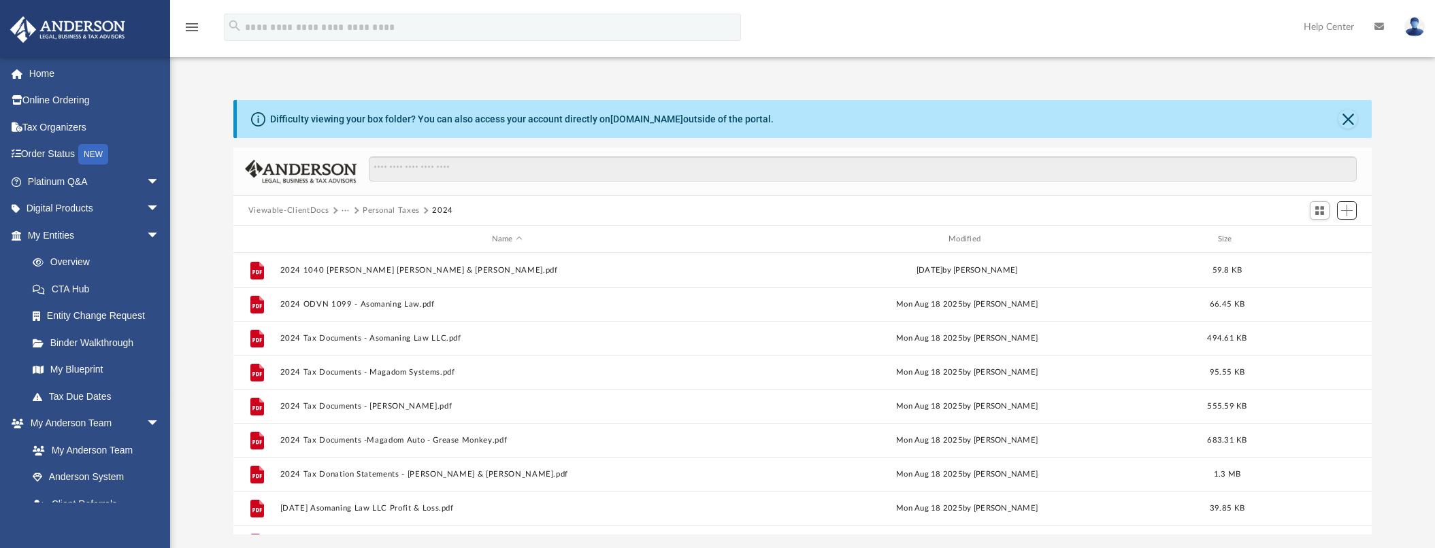  Describe the element at coordinates (967, 240) in the screenshot. I see `div: Modified` at that location.